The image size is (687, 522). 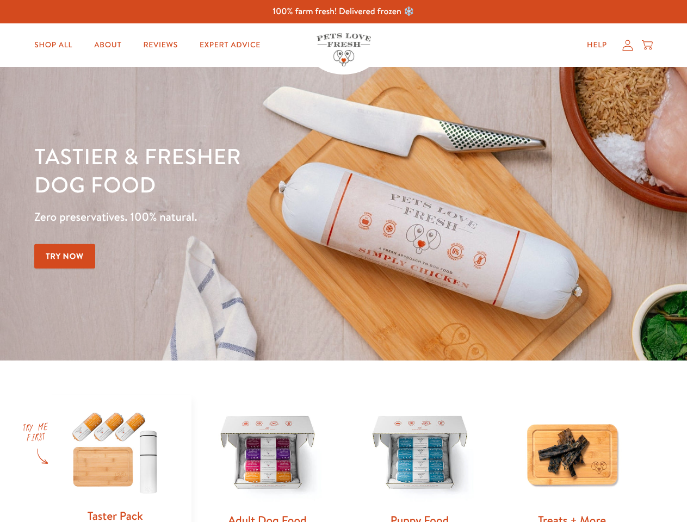 What do you see at coordinates (241, 170) in the screenshot?
I see `h1: Tastier & fresher dog food` at bounding box center [241, 170].